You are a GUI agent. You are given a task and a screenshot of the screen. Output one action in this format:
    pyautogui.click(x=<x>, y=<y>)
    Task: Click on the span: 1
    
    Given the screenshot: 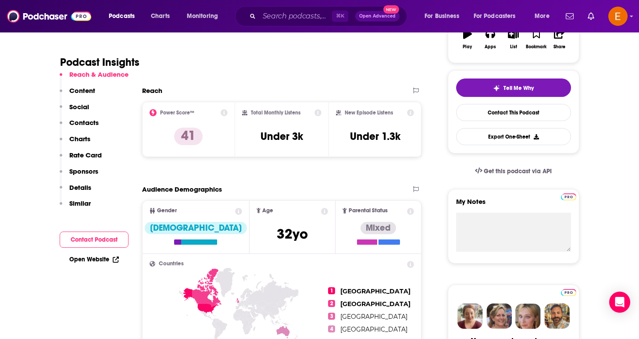 What is the action you would take?
    pyautogui.click(x=332, y=291)
    